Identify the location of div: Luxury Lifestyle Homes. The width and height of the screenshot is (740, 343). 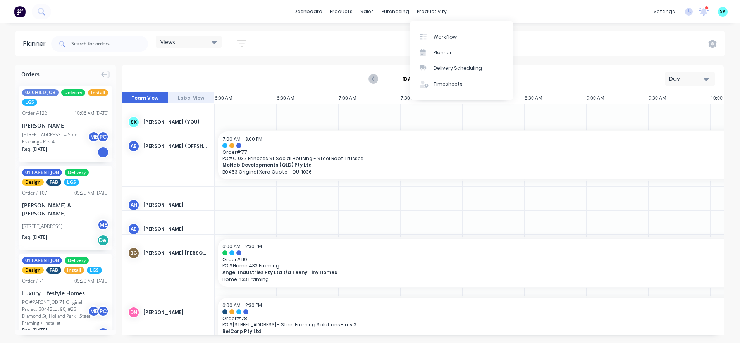
(66, 293).